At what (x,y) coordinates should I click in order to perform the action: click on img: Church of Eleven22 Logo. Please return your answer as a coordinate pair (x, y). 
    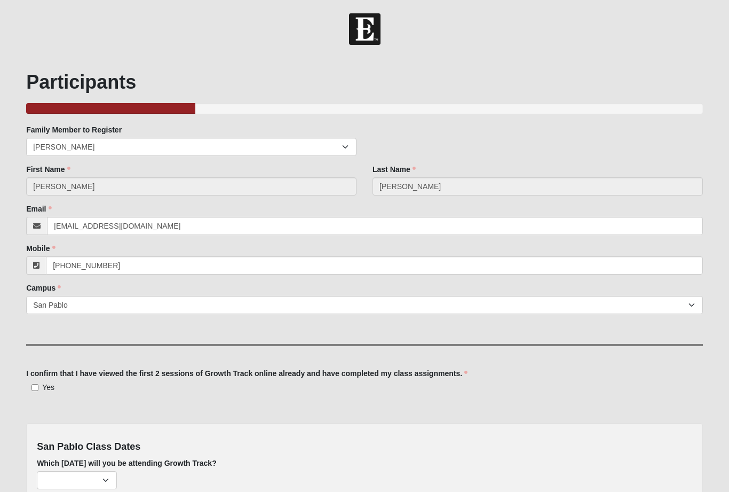
    Looking at the image, I should click on (365, 29).